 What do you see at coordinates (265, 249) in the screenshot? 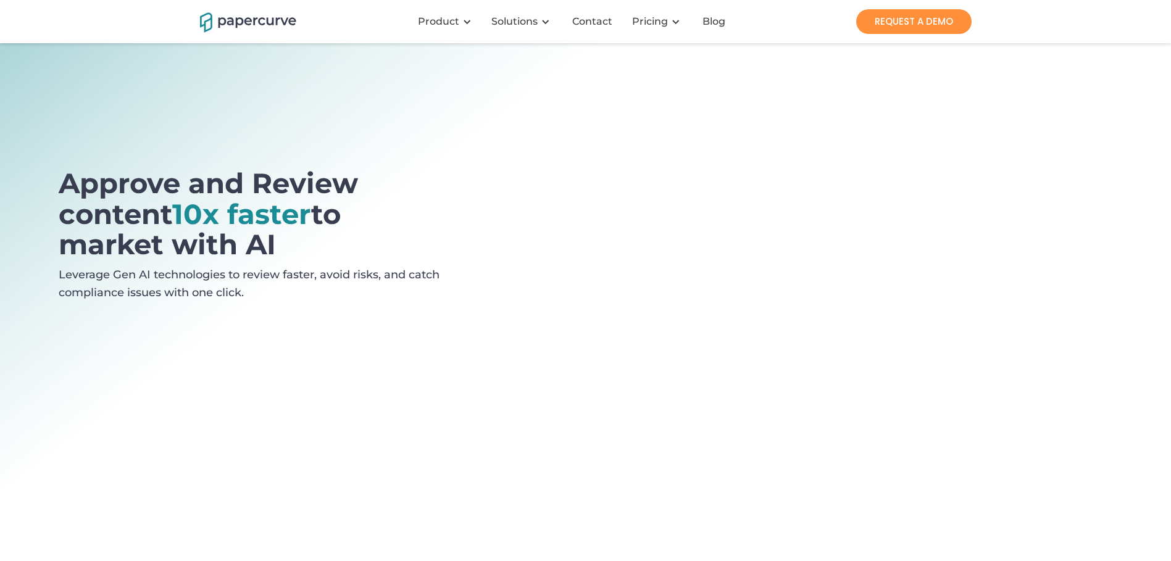
I see `a: open lightbox` at bounding box center [265, 249].